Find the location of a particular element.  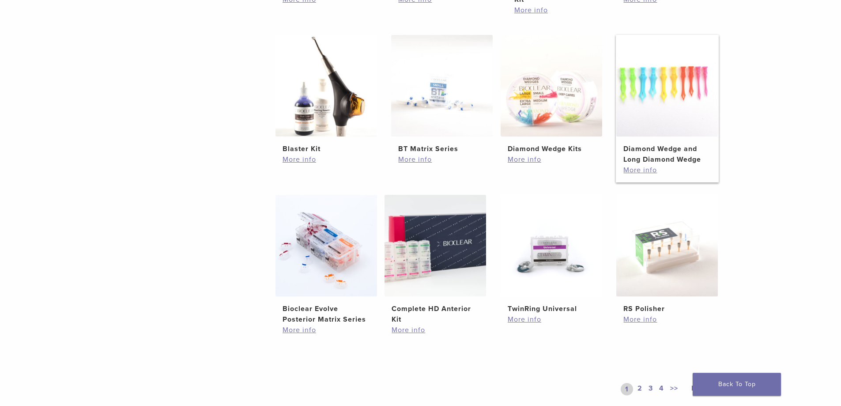

a: 3 is located at coordinates (651, 389).